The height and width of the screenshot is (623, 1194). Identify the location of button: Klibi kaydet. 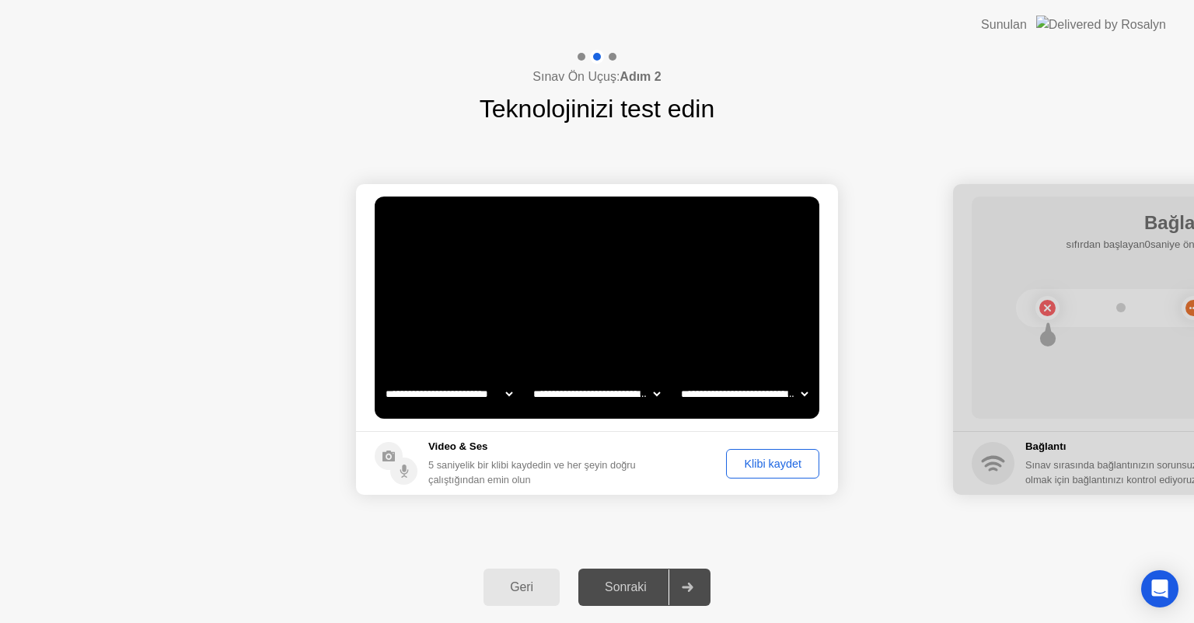
(772, 464).